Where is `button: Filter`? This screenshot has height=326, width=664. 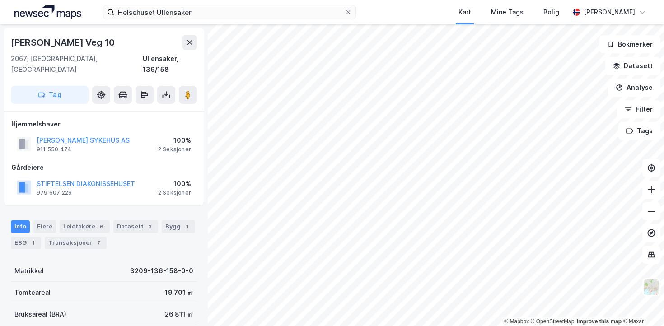 button: Filter is located at coordinates (638, 109).